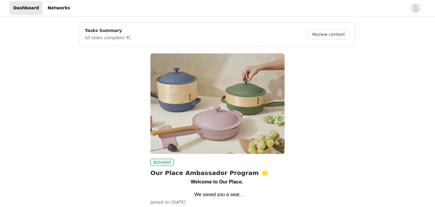  I want to click on a: Dashboard, so click(26, 8).